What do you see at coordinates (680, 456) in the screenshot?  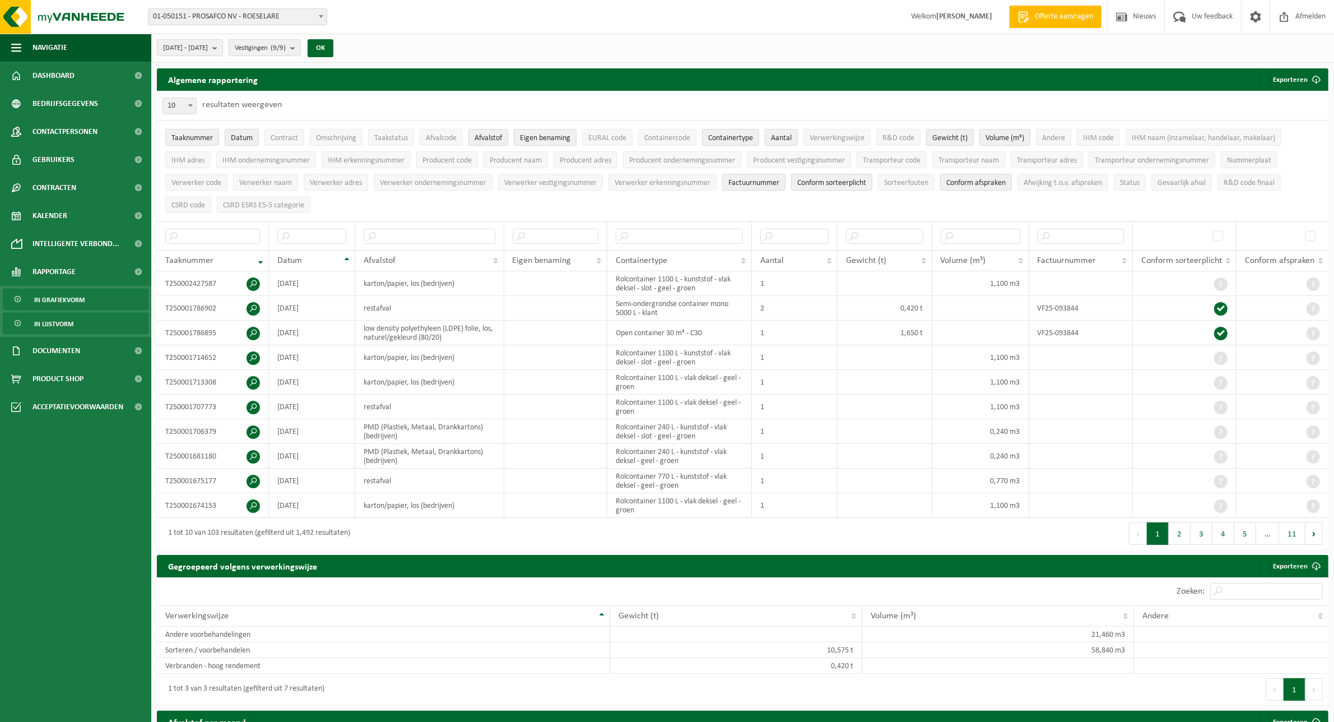 I see `td: Rolcontainer 240 L - kunststof - vlak deksel - geel - groen` at bounding box center [680, 456].